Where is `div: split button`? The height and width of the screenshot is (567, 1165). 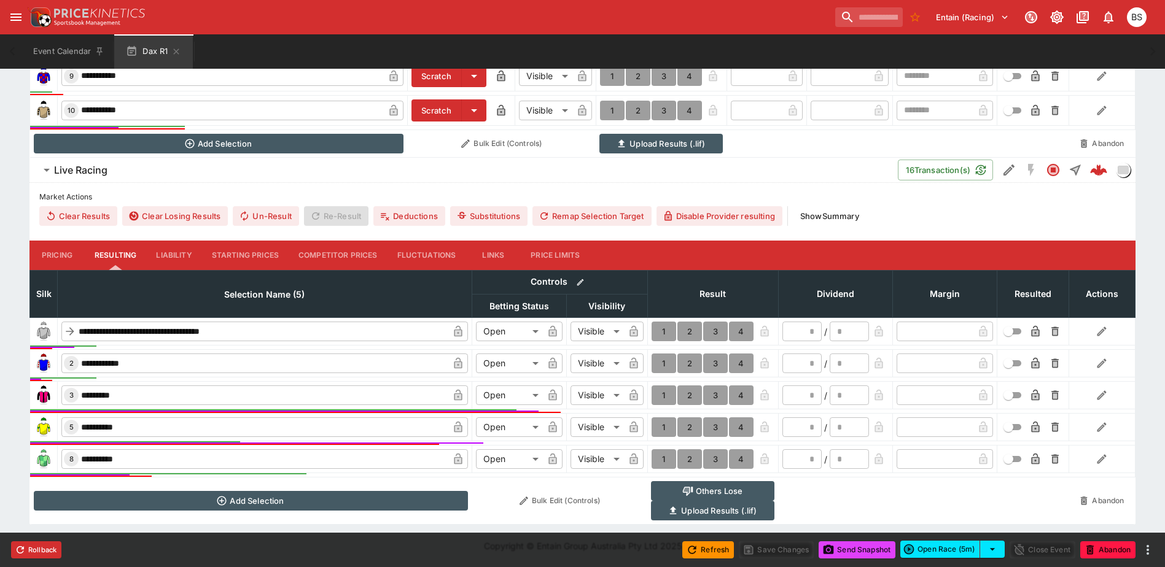
div: split button is located at coordinates (953, 550).